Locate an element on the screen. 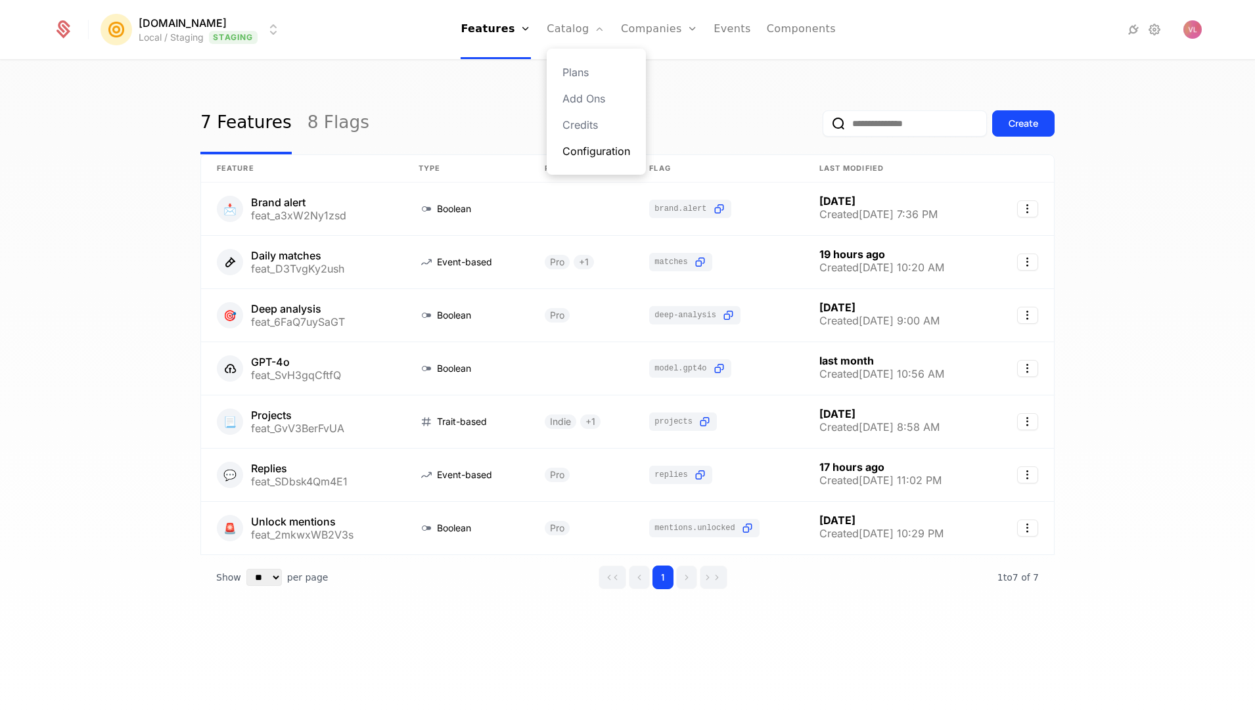  a: Settings is located at coordinates (1154, 30).